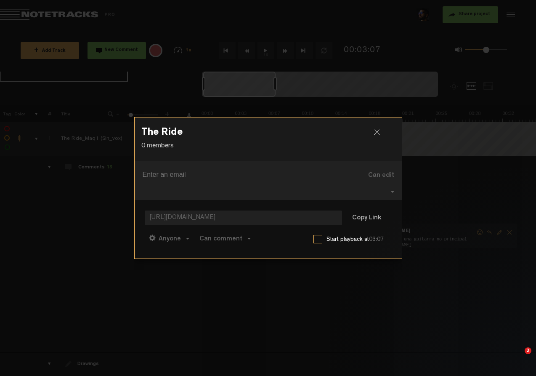  I want to click on h3: The Ride, so click(268, 134).